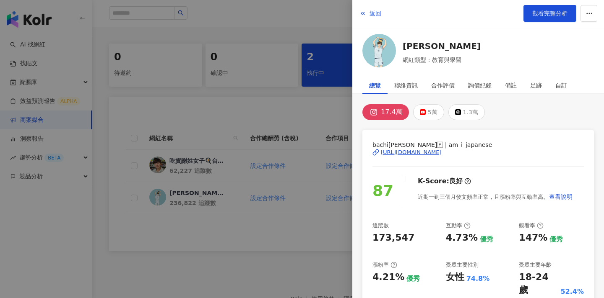 The height and width of the screenshot is (298, 604). What do you see at coordinates (461, 238) in the screenshot?
I see `div: 4.73%` at bounding box center [461, 238].